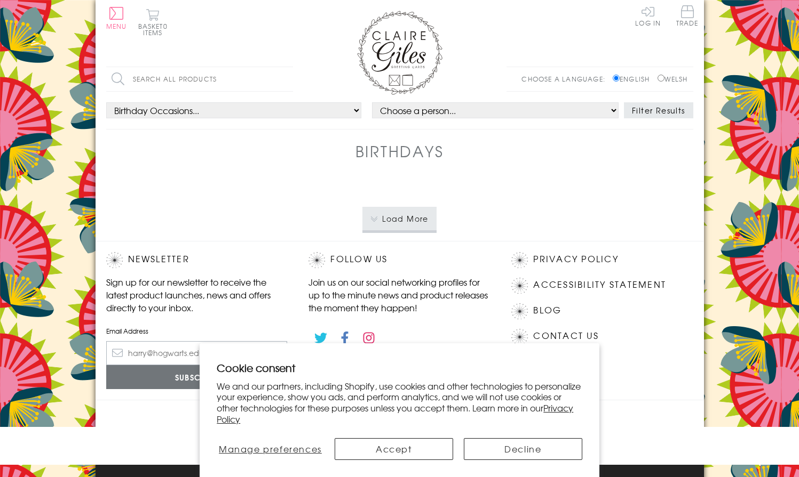  What do you see at coordinates (288, 79) in the screenshot?
I see `input: Search` at bounding box center [288, 79].